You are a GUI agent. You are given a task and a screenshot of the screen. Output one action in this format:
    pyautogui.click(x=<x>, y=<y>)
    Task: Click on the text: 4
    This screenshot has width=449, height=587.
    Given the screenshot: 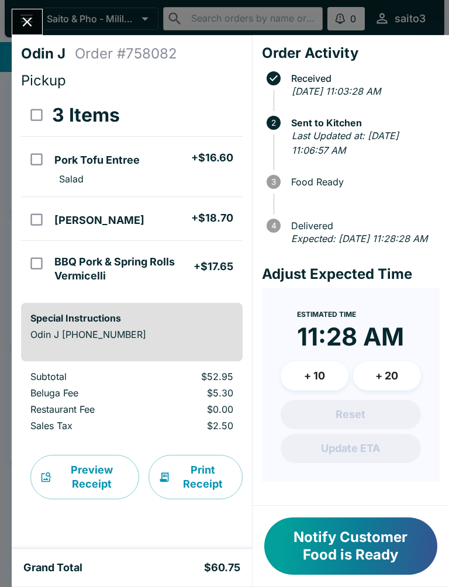 What is the action you would take?
    pyautogui.click(x=273, y=226)
    